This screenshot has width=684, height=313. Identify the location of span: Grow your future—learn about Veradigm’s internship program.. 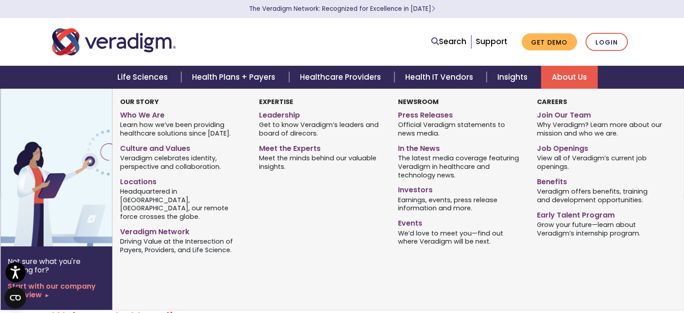
(599, 228).